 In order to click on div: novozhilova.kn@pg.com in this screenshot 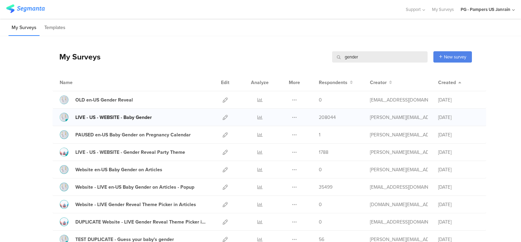, I will do `click(399, 204)`.